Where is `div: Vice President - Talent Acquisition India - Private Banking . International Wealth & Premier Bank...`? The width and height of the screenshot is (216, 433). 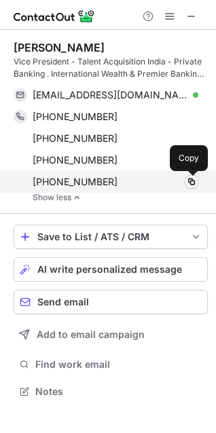
div: Vice President - Talent Acquisition India - Private Banking . International Wealth & Premier Bank... is located at coordinates (111, 68).